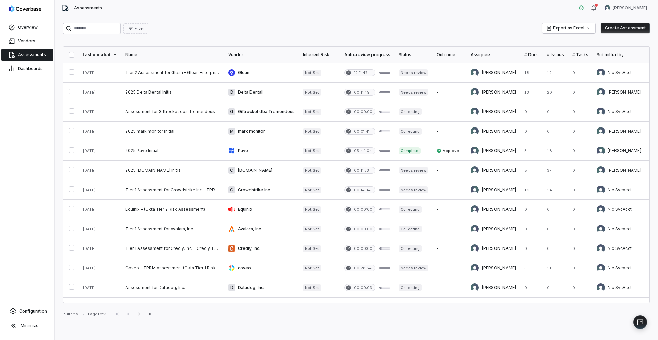  I want to click on a: Dashboards, so click(27, 69).